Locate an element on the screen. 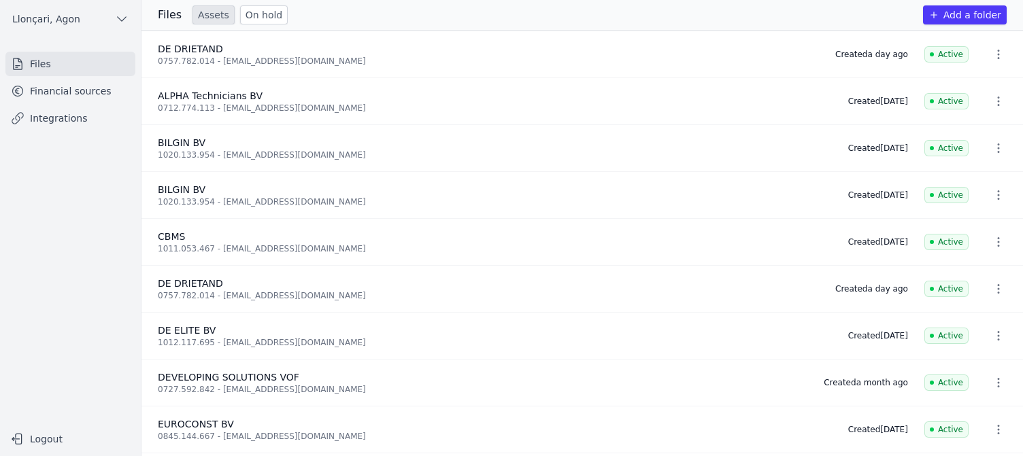 Image resolution: width=1023 pixels, height=456 pixels. button: Add a folder is located at coordinates (964, 15).